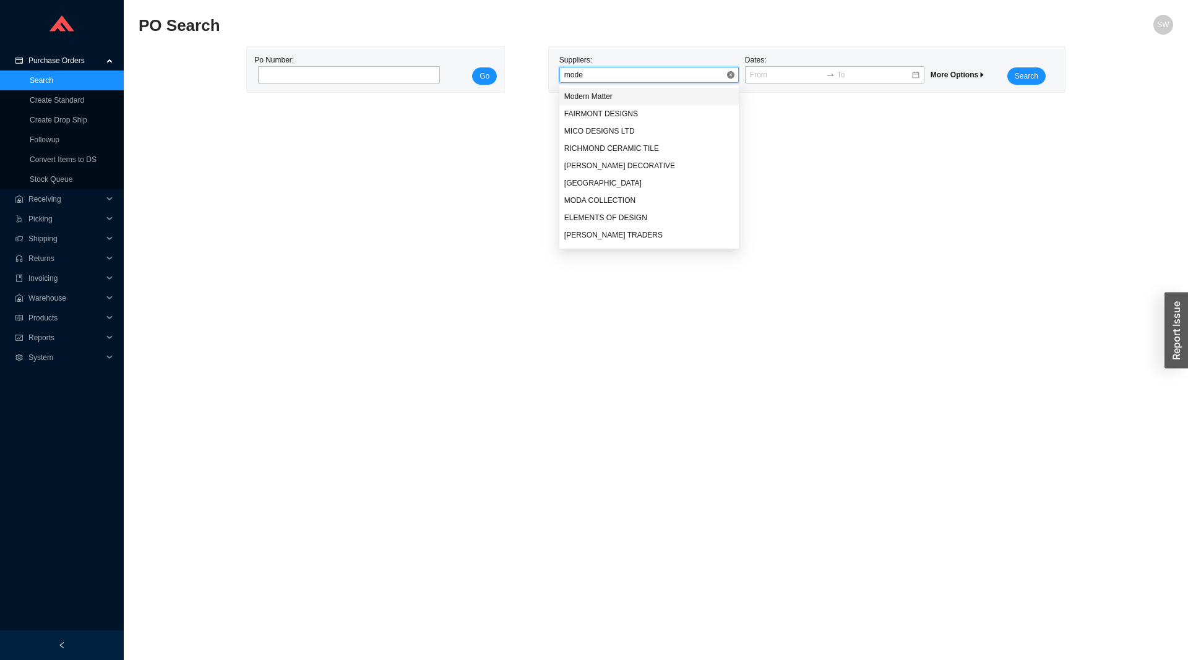  What do you see at coordinates (649, 97) in the screenshot?
I see `div: Modern Matter` at bounding box center [649, 97].